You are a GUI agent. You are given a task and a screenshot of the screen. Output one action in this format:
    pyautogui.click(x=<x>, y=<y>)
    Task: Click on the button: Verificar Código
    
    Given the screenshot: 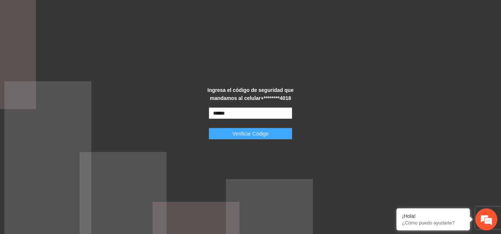 What is the action you would take?
    pyautogui.click(x=251, y=134)
    